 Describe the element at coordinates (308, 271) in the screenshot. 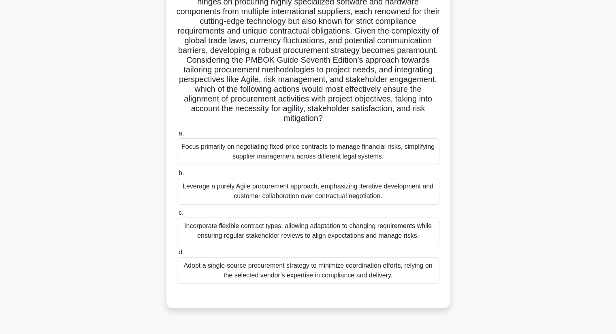

I see `div: Adopt a single-source procurement strategy to minimize coordination efforts, relying on the selec...` at that location.